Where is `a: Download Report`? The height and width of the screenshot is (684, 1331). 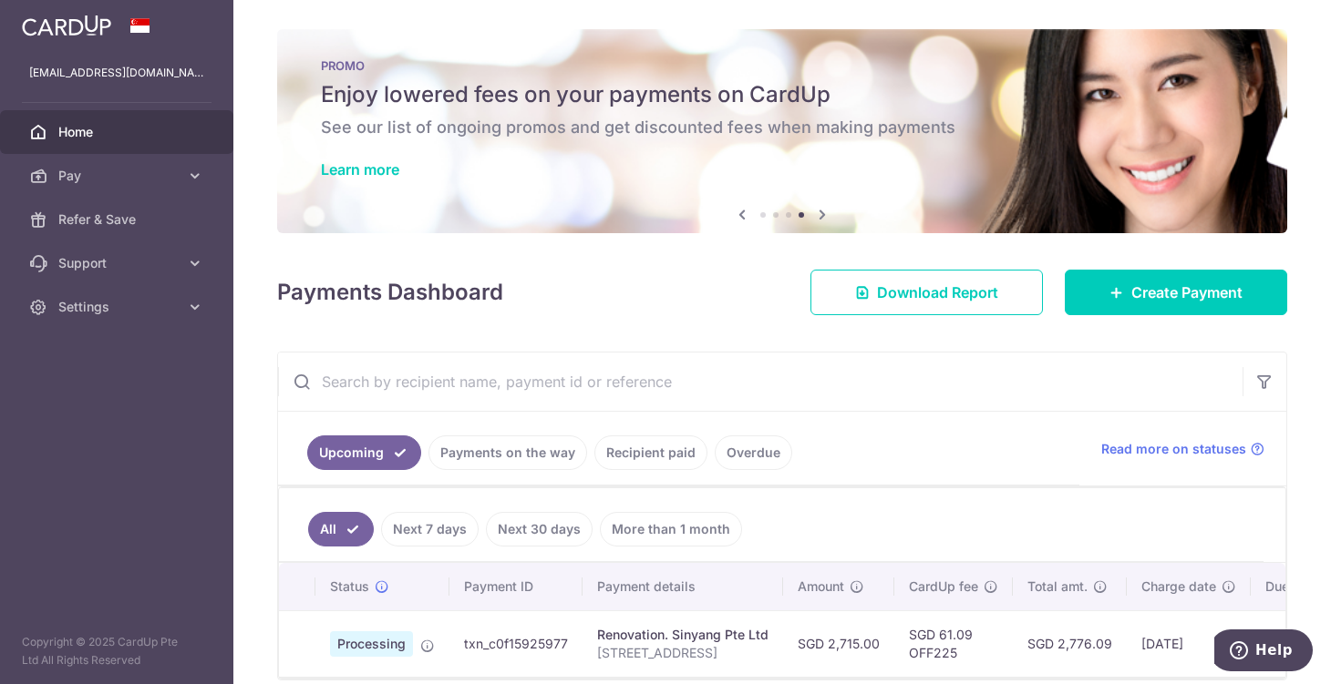 a: Download Report is located at coordinates (926, 293).